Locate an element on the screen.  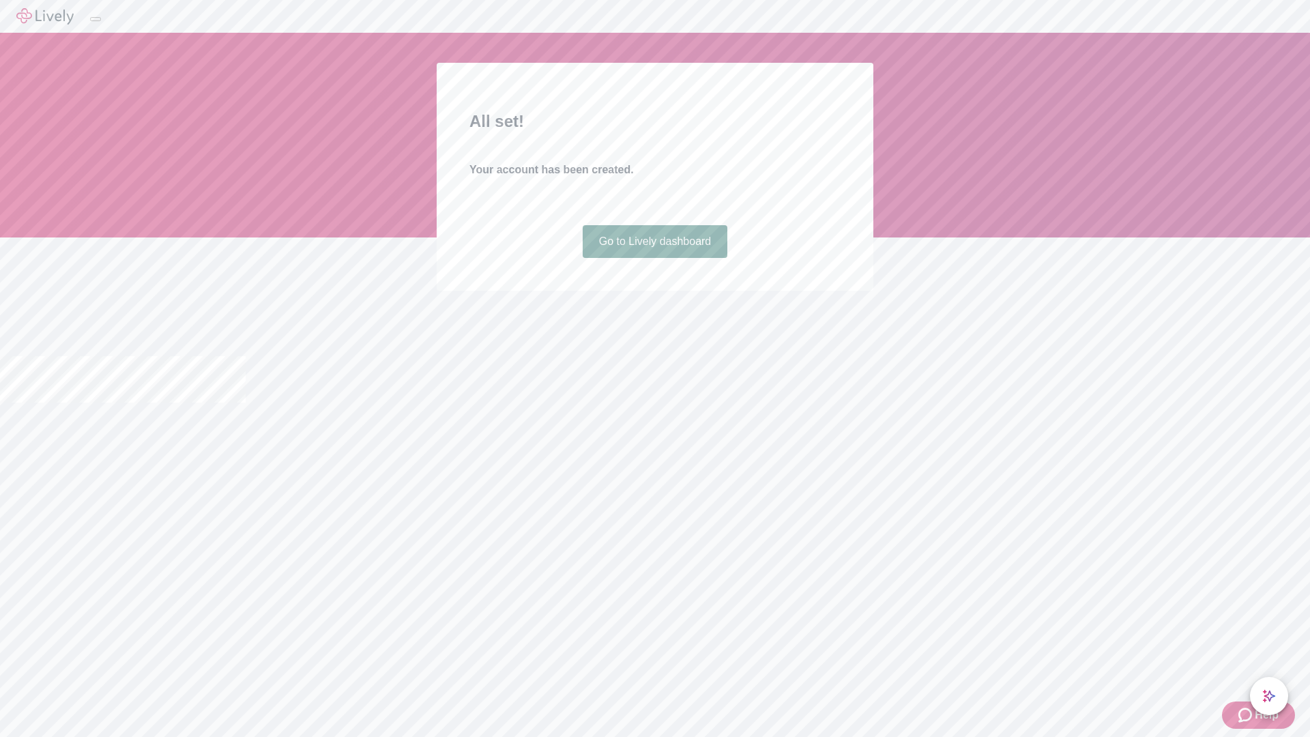
svg: Zendesk support icon is located at coordinates (1247, 715).